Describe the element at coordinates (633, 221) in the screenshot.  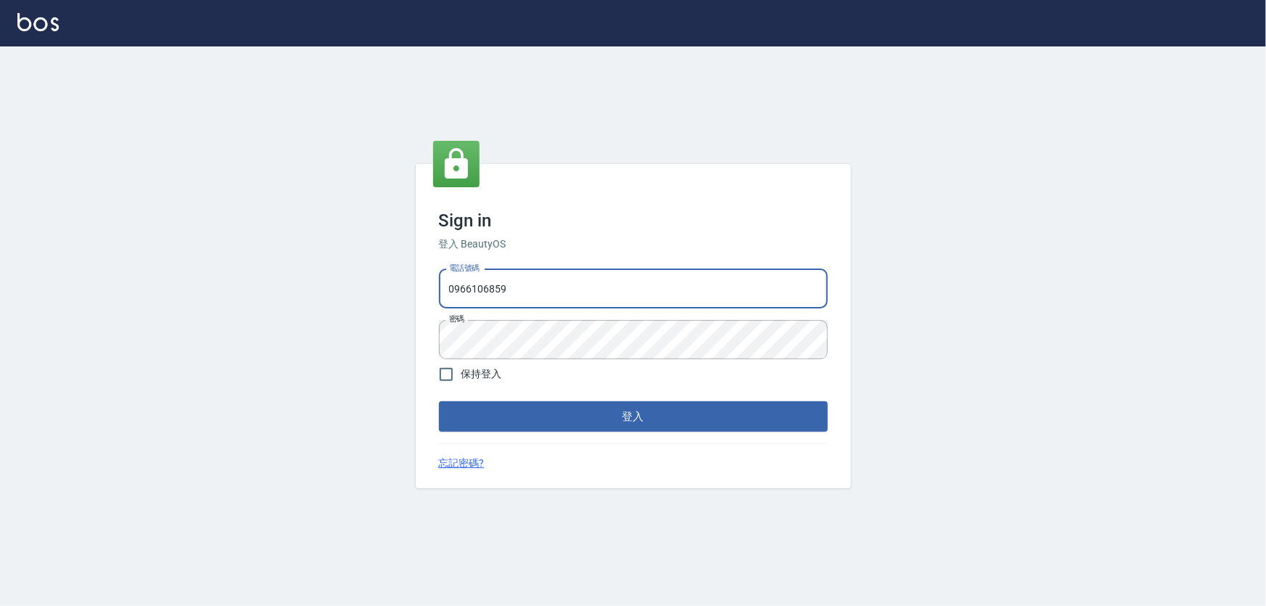
I see `h3: Sign in` at that location.